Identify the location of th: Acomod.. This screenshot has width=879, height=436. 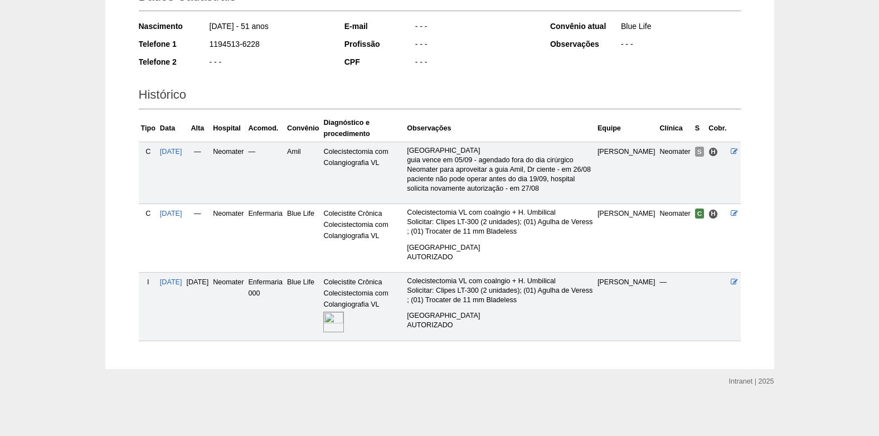
(265, 128).